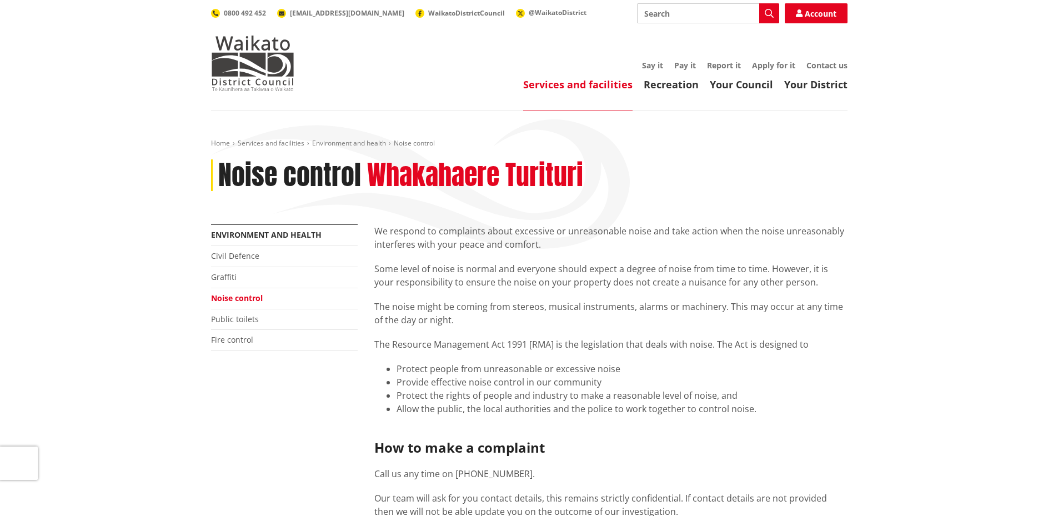  I want to click on a: Home, so click(220, 143).